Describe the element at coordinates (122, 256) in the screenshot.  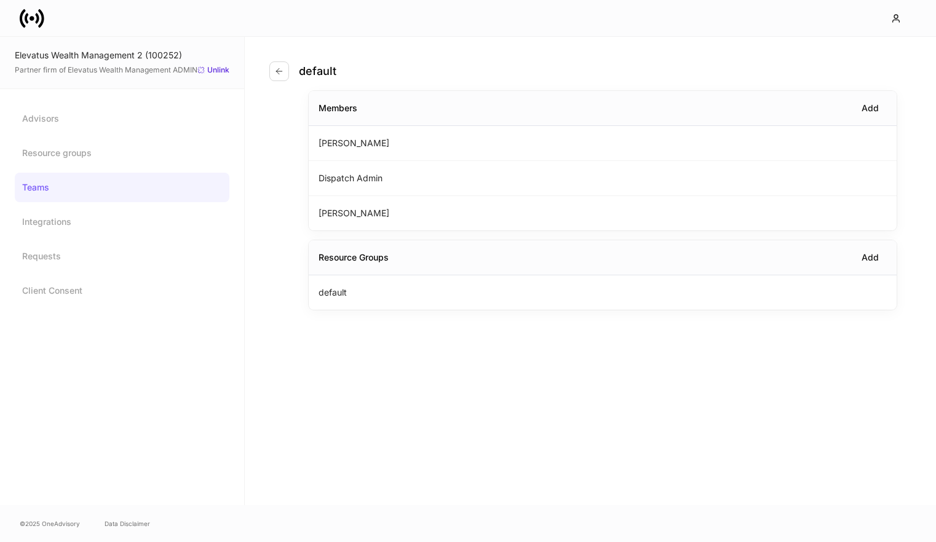
I see `a: Requests` at that location.